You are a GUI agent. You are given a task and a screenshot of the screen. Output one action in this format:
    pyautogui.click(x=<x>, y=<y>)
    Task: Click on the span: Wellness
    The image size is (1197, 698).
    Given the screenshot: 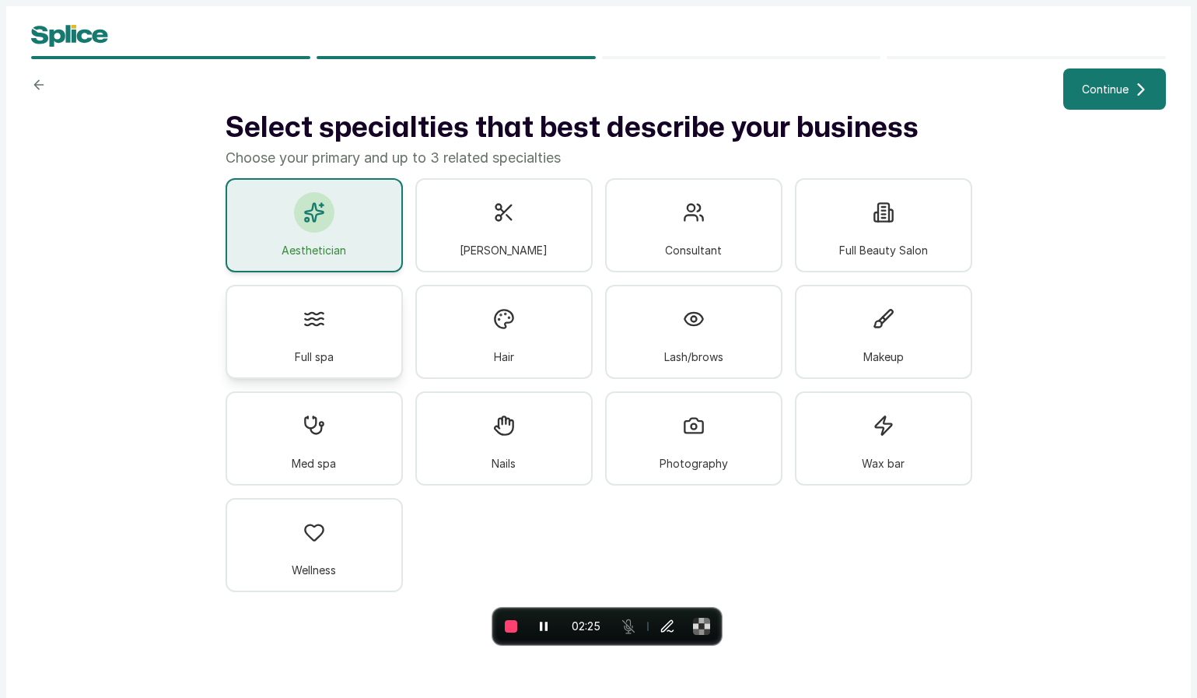 What is the action you would take?
    pyautogui.click(x=313, y=569)
    